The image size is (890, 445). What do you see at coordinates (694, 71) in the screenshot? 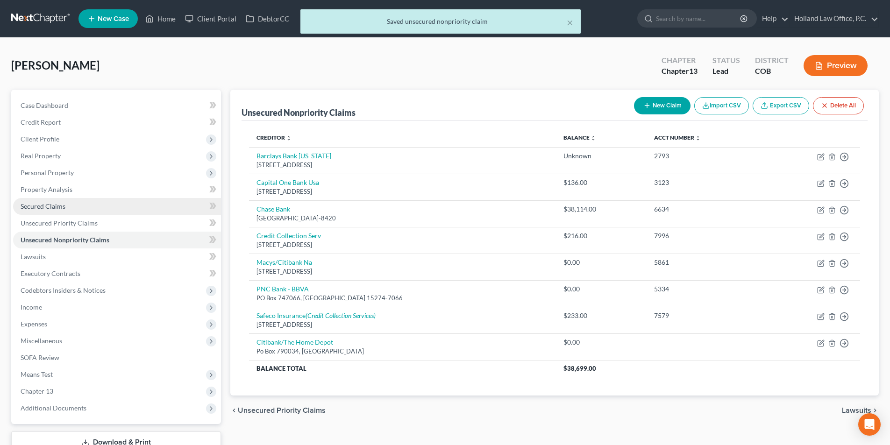
I see `span: 13` at bounding box center [694, 71].